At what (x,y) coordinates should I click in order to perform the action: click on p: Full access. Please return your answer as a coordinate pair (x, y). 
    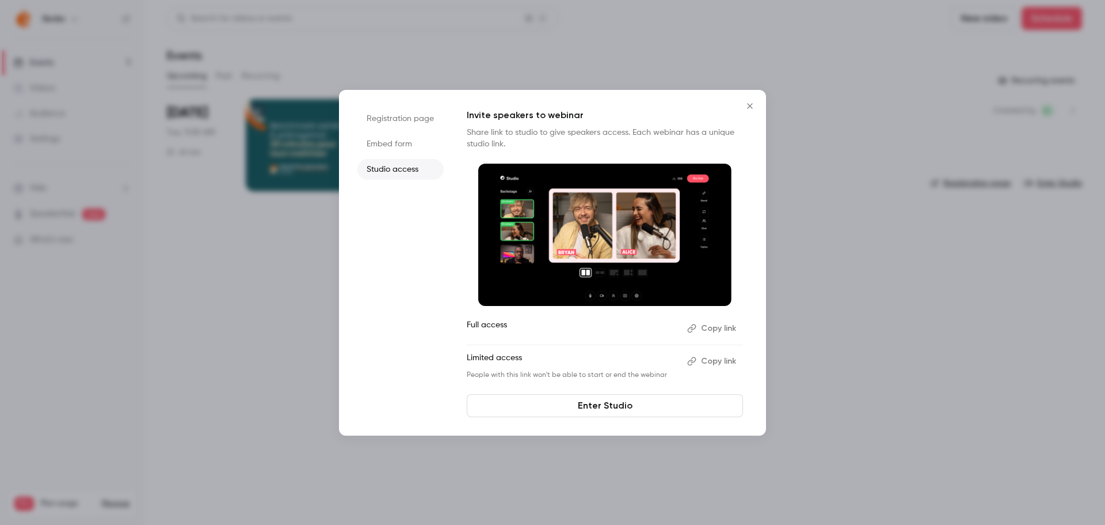
    Looking at the image, I should click on (572, 328).